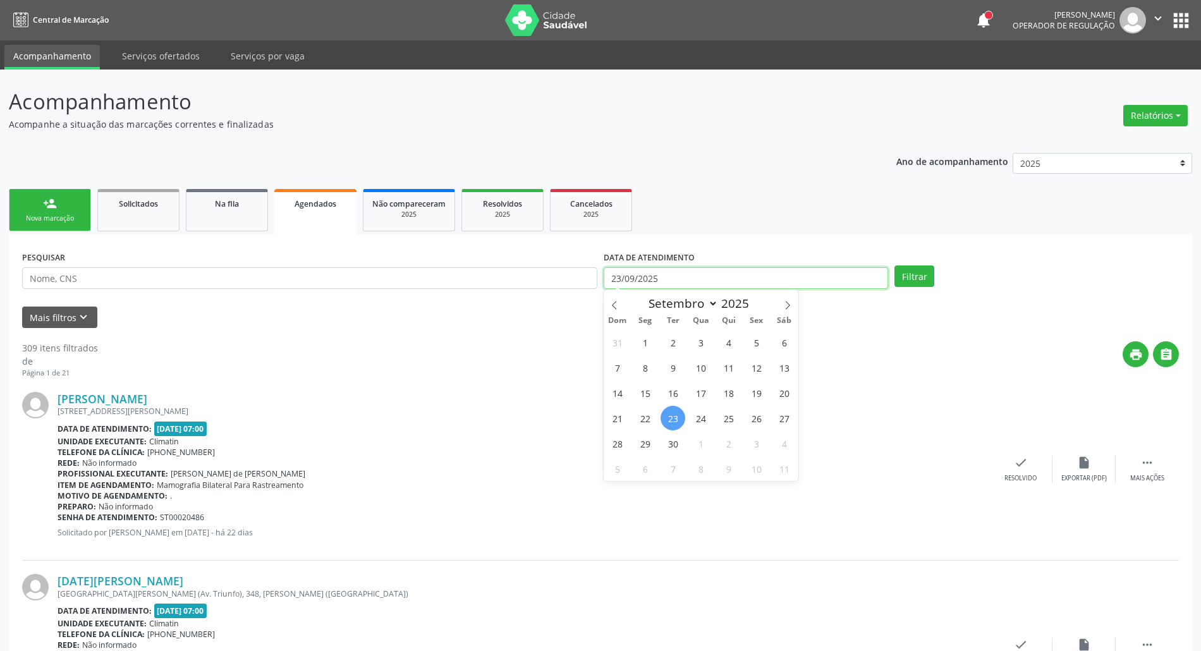 The height and width of the screenshot is (651, 1201). I want to click on span: Setembro 10, 2025, so click(700, 367).